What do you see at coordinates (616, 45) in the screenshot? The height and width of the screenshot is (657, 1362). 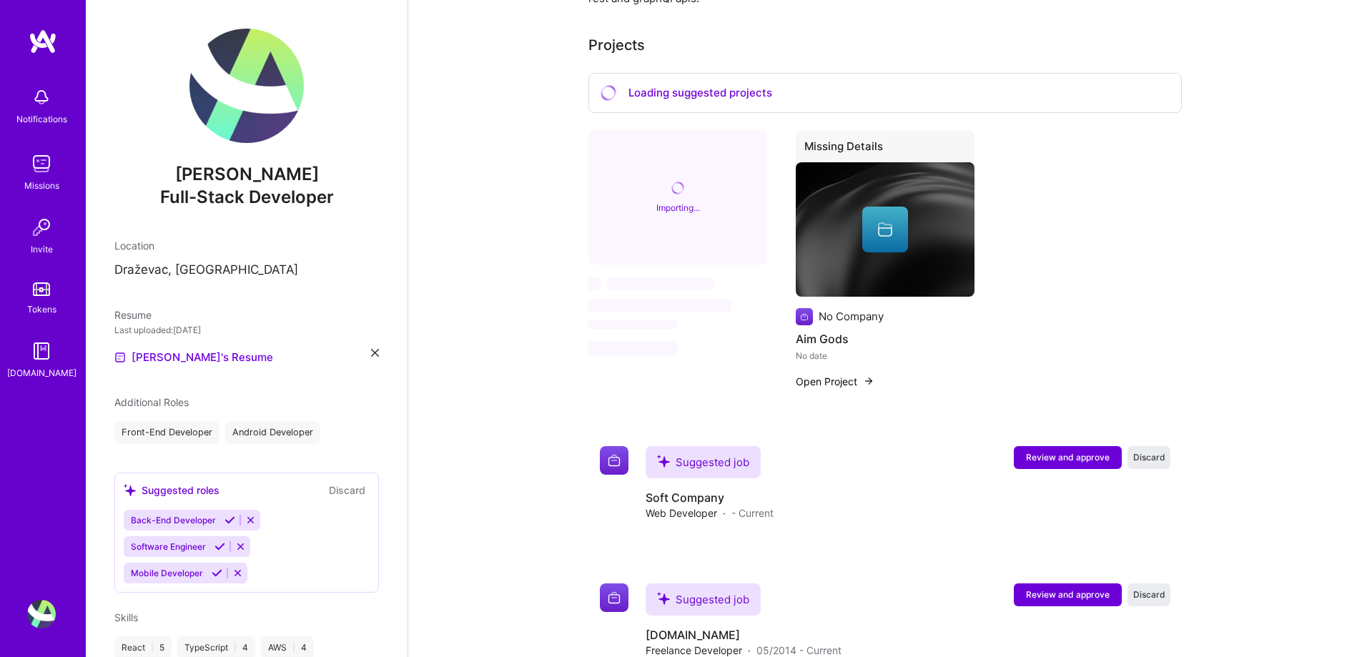 I see `div: Projects` at bounding box center [616, 45].